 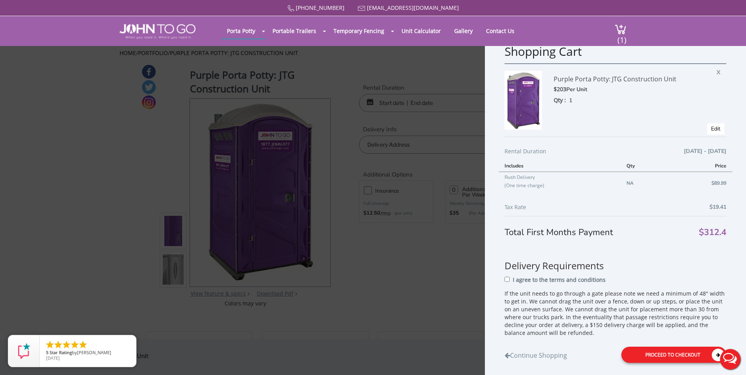 I want to click on img: Review Rating, so click(x=24, y=351).